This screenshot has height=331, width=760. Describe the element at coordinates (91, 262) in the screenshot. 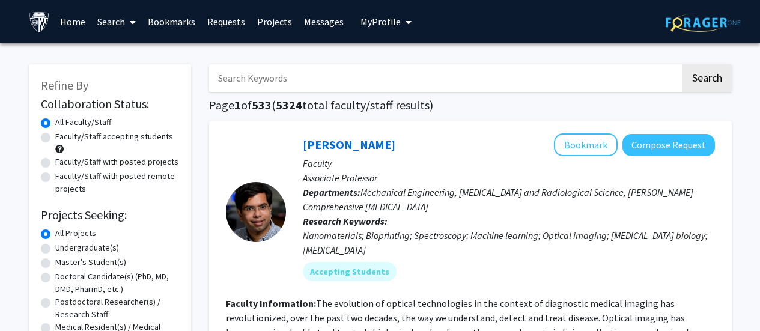

I see `label: Master's Student(s)` at that location.